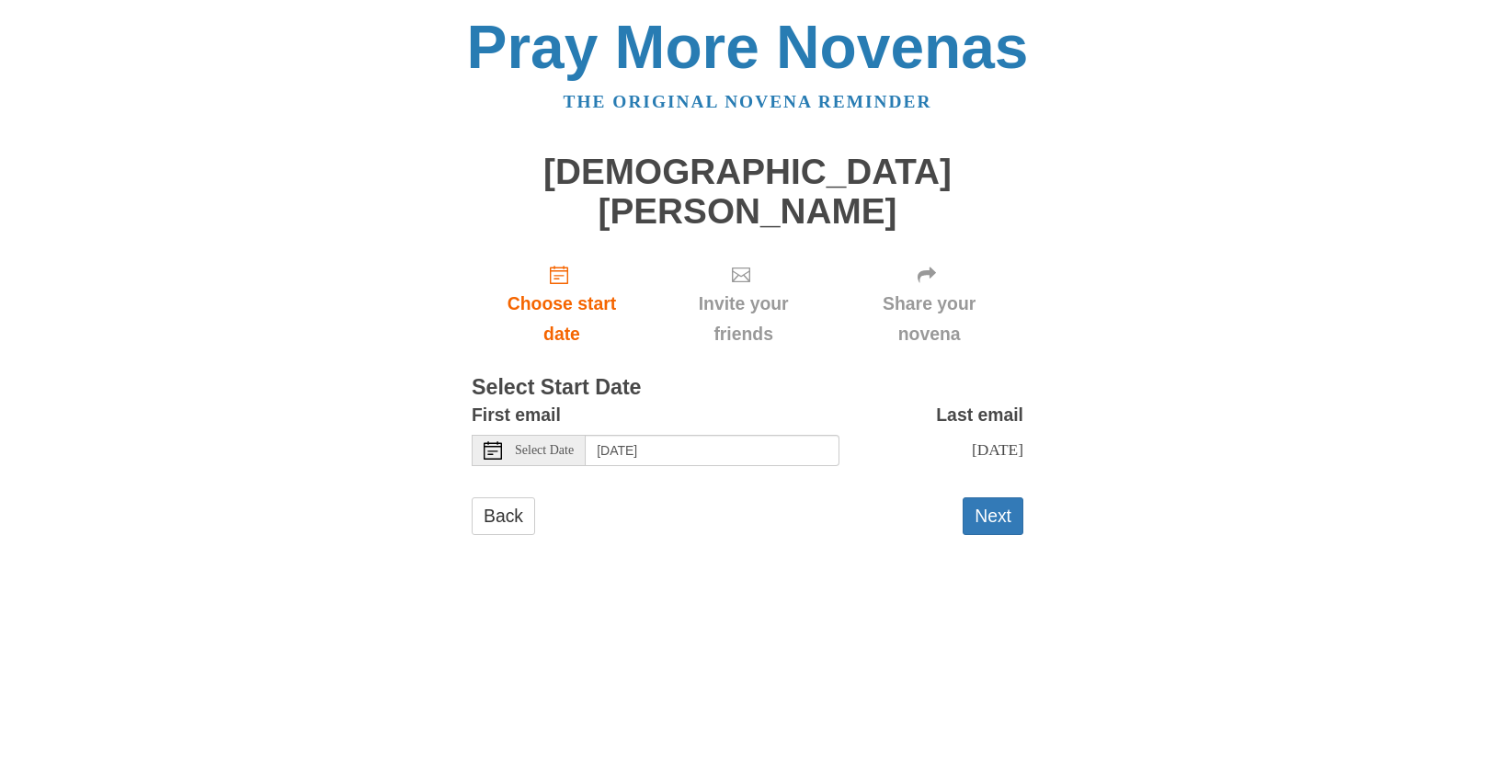 This screenshot has width=1495, height=763. I want to click on a: Pray More Novenas, so click(747, 47).